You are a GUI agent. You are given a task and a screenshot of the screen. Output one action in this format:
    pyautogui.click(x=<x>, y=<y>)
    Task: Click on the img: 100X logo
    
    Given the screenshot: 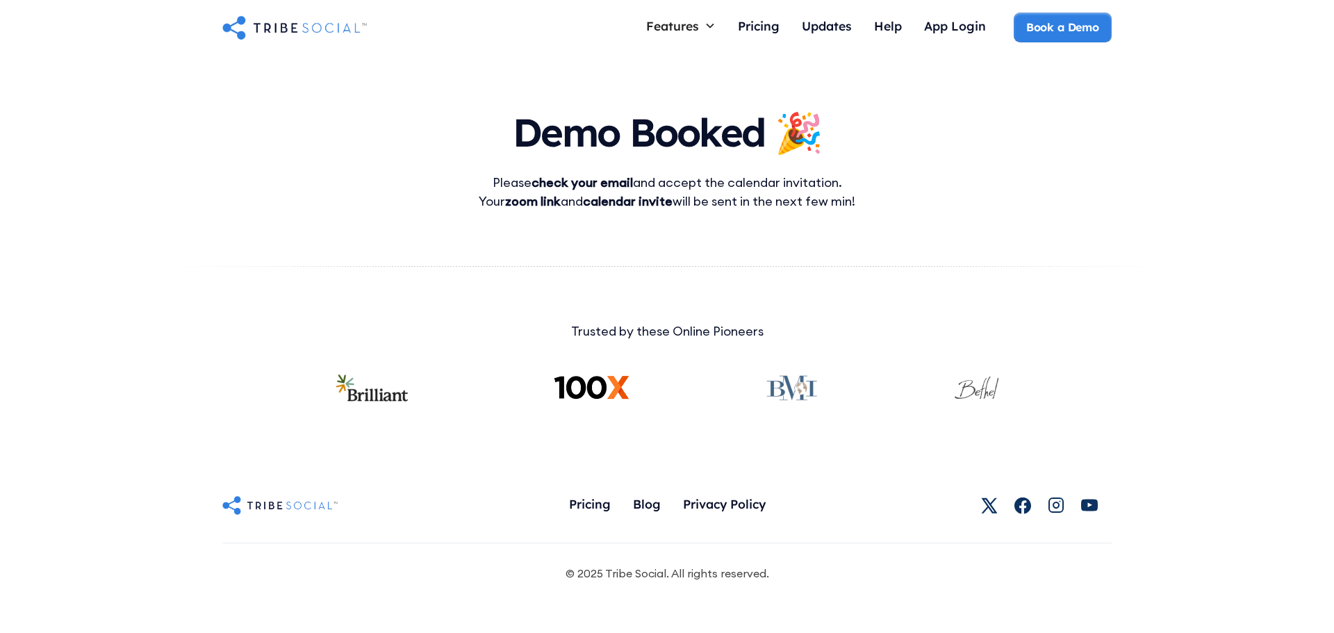 What is the action you would take?
    pyautogui.click(x=591, y=388)
    